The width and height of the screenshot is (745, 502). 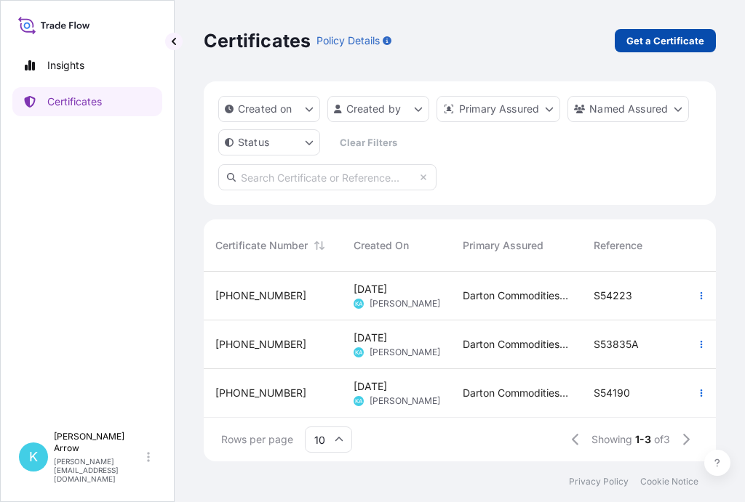 I want to click on span: of 3, so click(x=662, y=440).